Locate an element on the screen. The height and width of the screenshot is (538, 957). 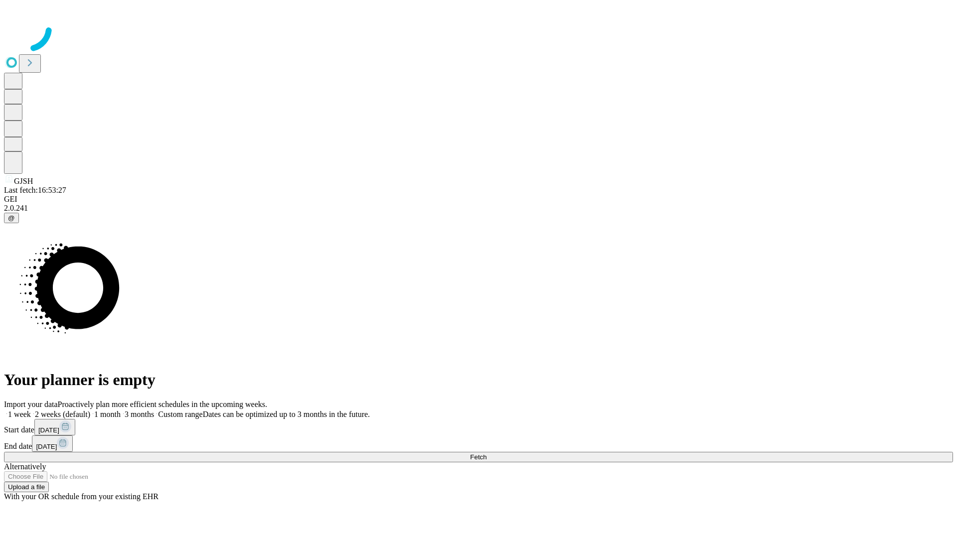
span: 3 months is located at coordinates (139, 414).